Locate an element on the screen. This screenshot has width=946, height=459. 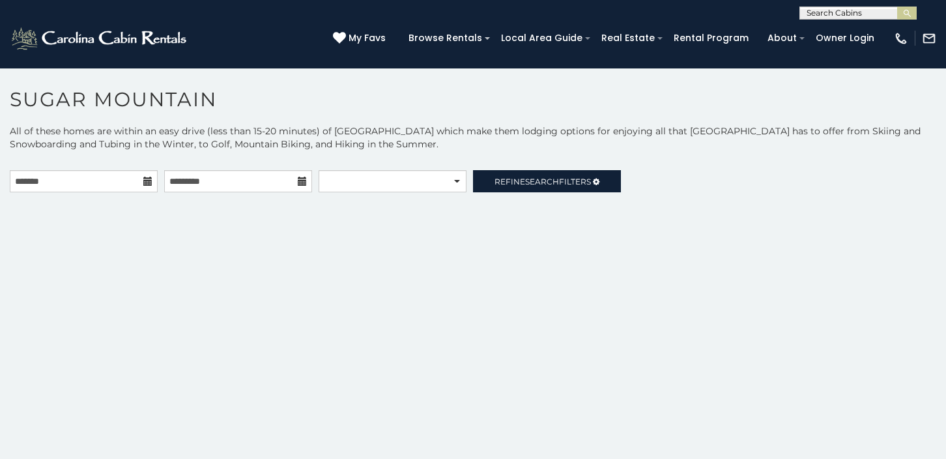
a: Local Area Guide is located at coordinates (542, 38).